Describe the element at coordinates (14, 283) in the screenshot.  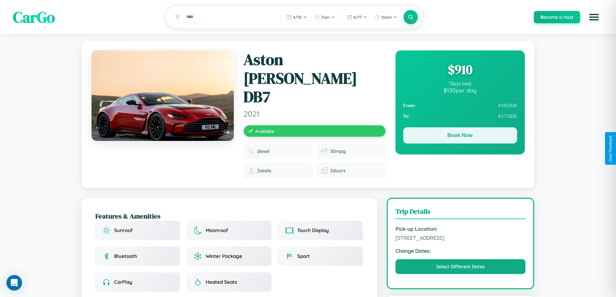
I see `div: Open Intercom Messenger` at that location.